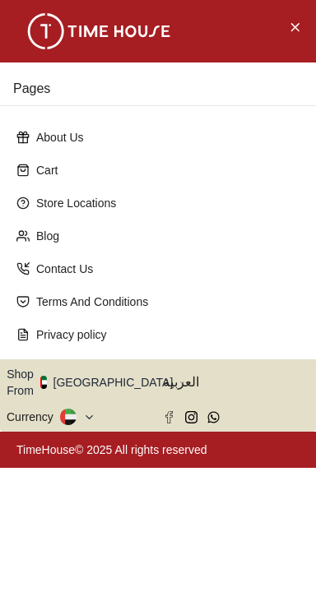  What do you see at coordinates (164, 203) in the screenshot?
I see `p: Store Locations` at bounding box center [164, 203].